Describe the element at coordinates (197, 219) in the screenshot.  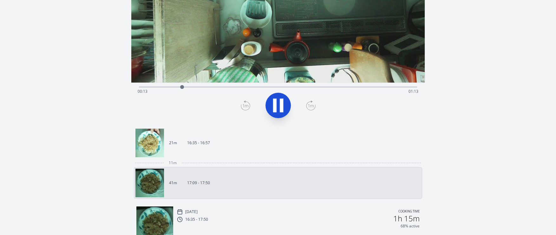
I see `p: 16:35 - 17:50` at that location.